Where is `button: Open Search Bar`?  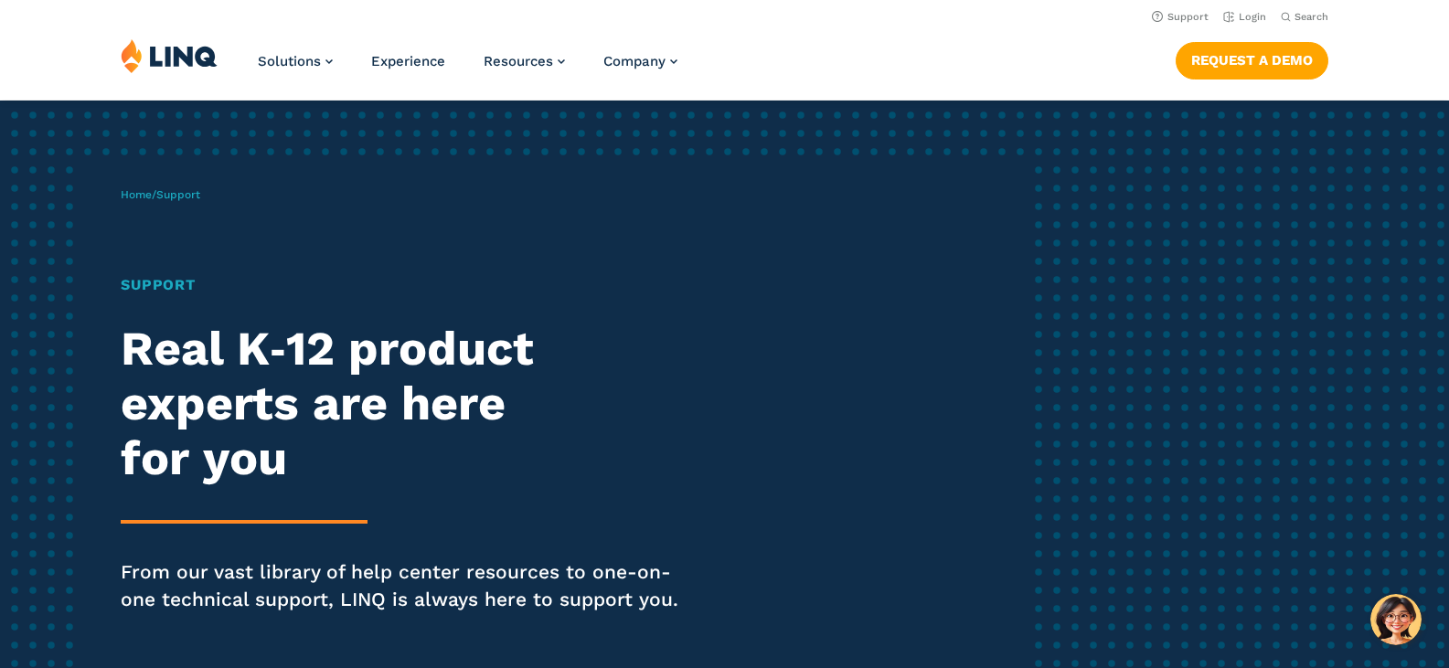
button: Open Search Bar is located at coordinates (1305, 16).